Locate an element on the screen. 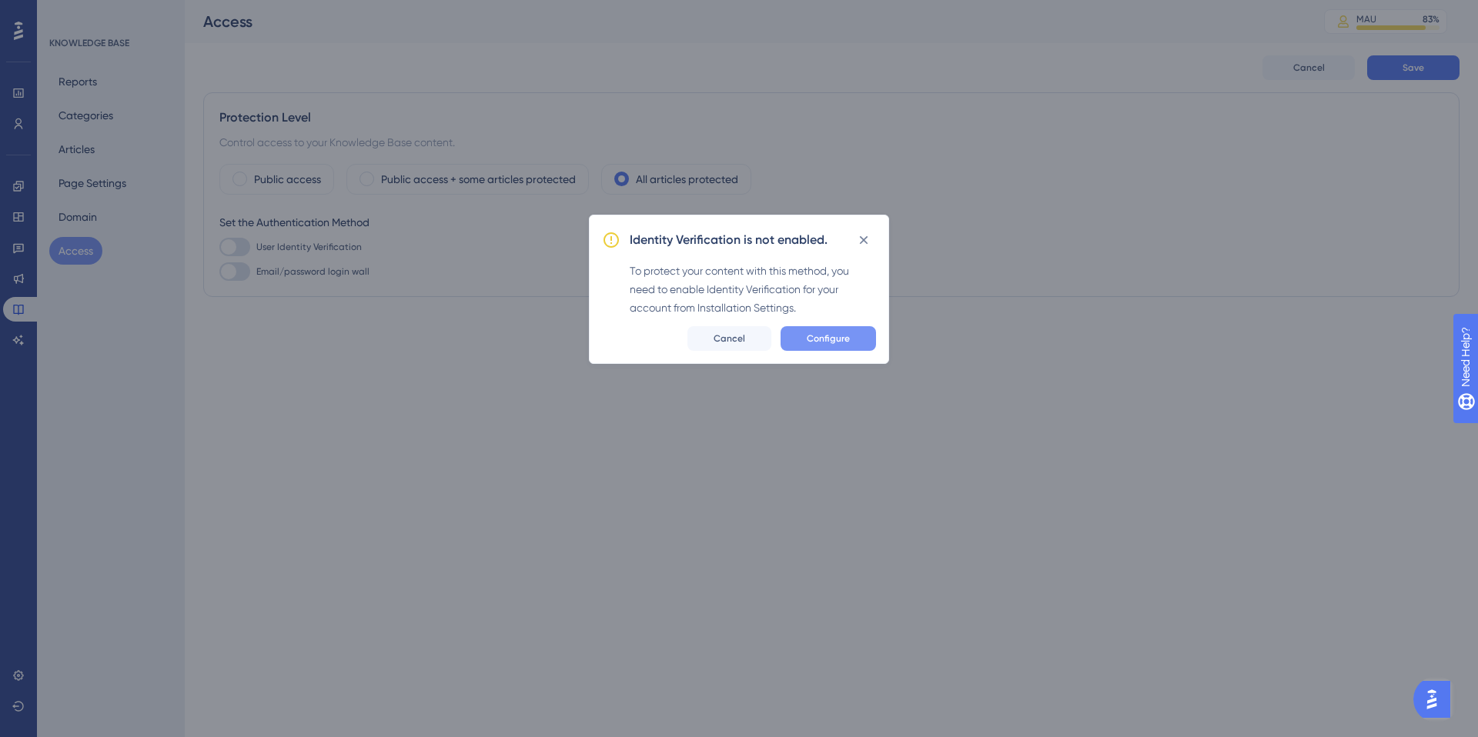 This screenshot has width=1478, height=737. span: Need Help? is located at coordinates (66, 13).